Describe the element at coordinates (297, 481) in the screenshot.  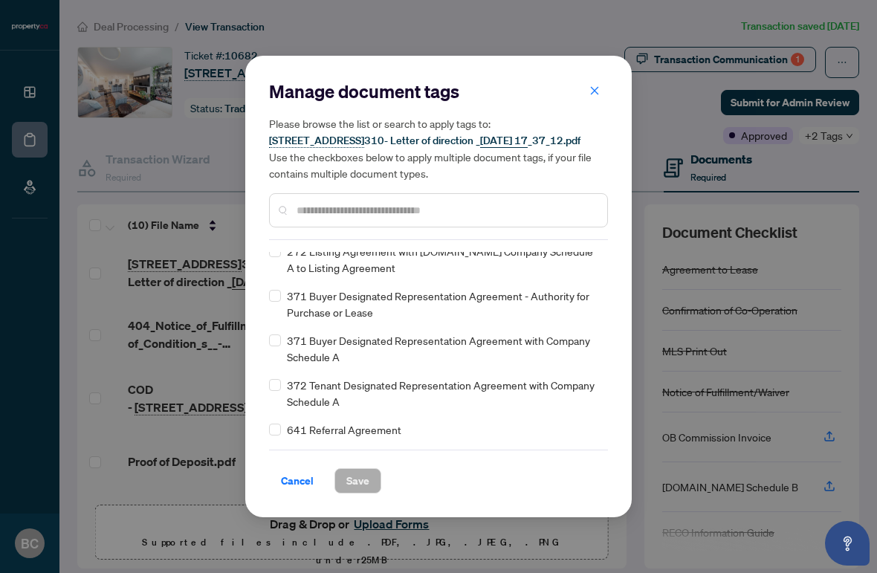
I see `button: Cancel` at that location.